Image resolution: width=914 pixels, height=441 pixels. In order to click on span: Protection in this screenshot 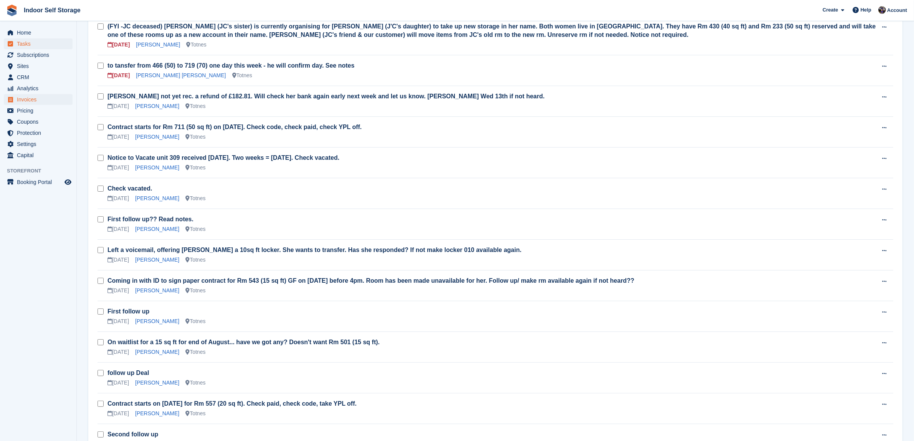, I will do `click(40, 133)`.